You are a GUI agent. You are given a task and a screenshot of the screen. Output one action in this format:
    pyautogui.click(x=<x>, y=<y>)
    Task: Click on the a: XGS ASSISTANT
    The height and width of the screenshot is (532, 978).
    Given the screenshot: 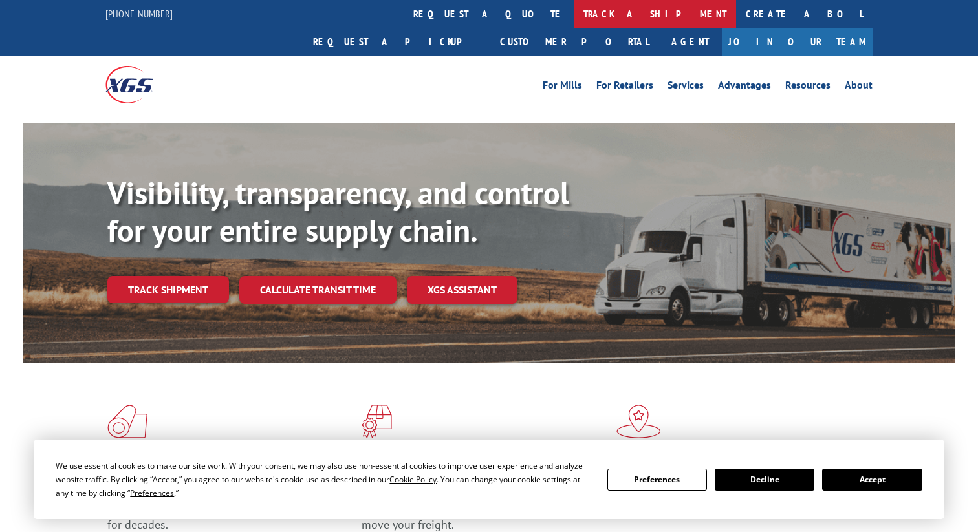 What is the action you would take?
    pyautogui.click(x=462, y=290)
    